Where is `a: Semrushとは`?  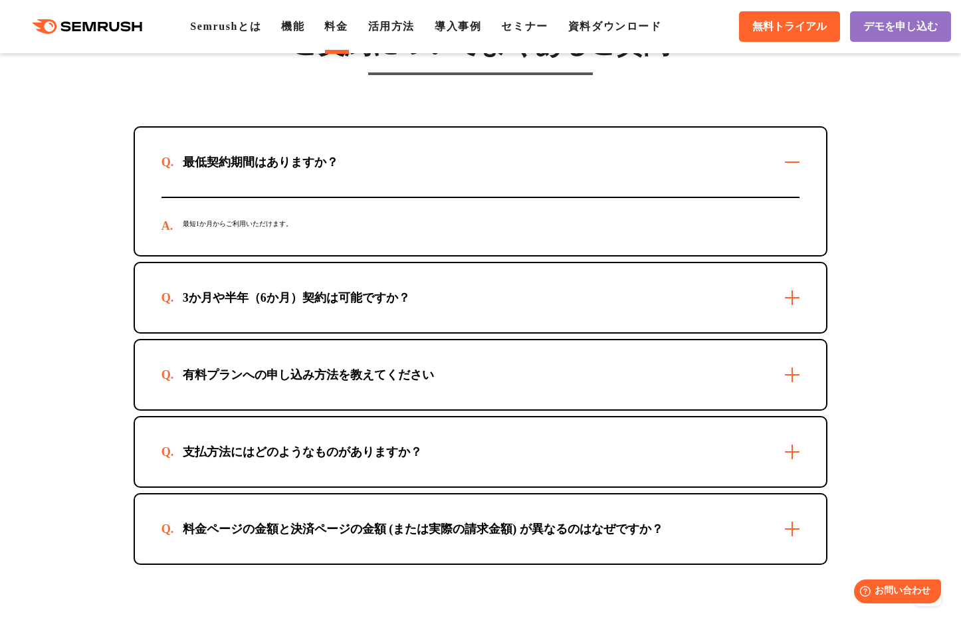 a: Semrushとは is located at coordinates (225, 26).